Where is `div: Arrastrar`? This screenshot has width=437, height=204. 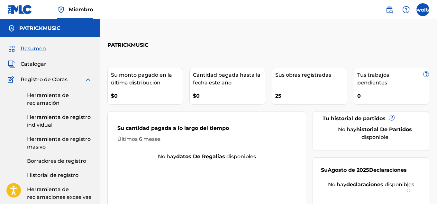 div: Arrastrar is located at coordinates (409, 189).